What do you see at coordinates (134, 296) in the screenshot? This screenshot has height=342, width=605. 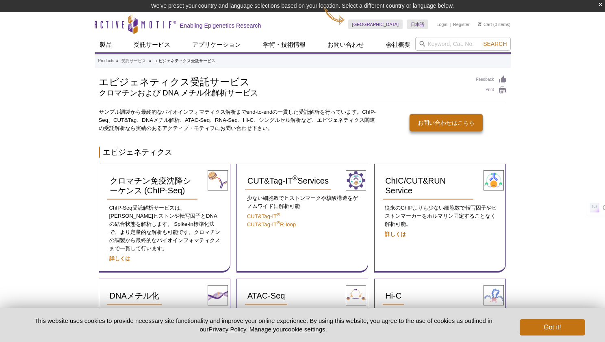 I see `a: DNAメチル化` at bounding box center [134, 296].